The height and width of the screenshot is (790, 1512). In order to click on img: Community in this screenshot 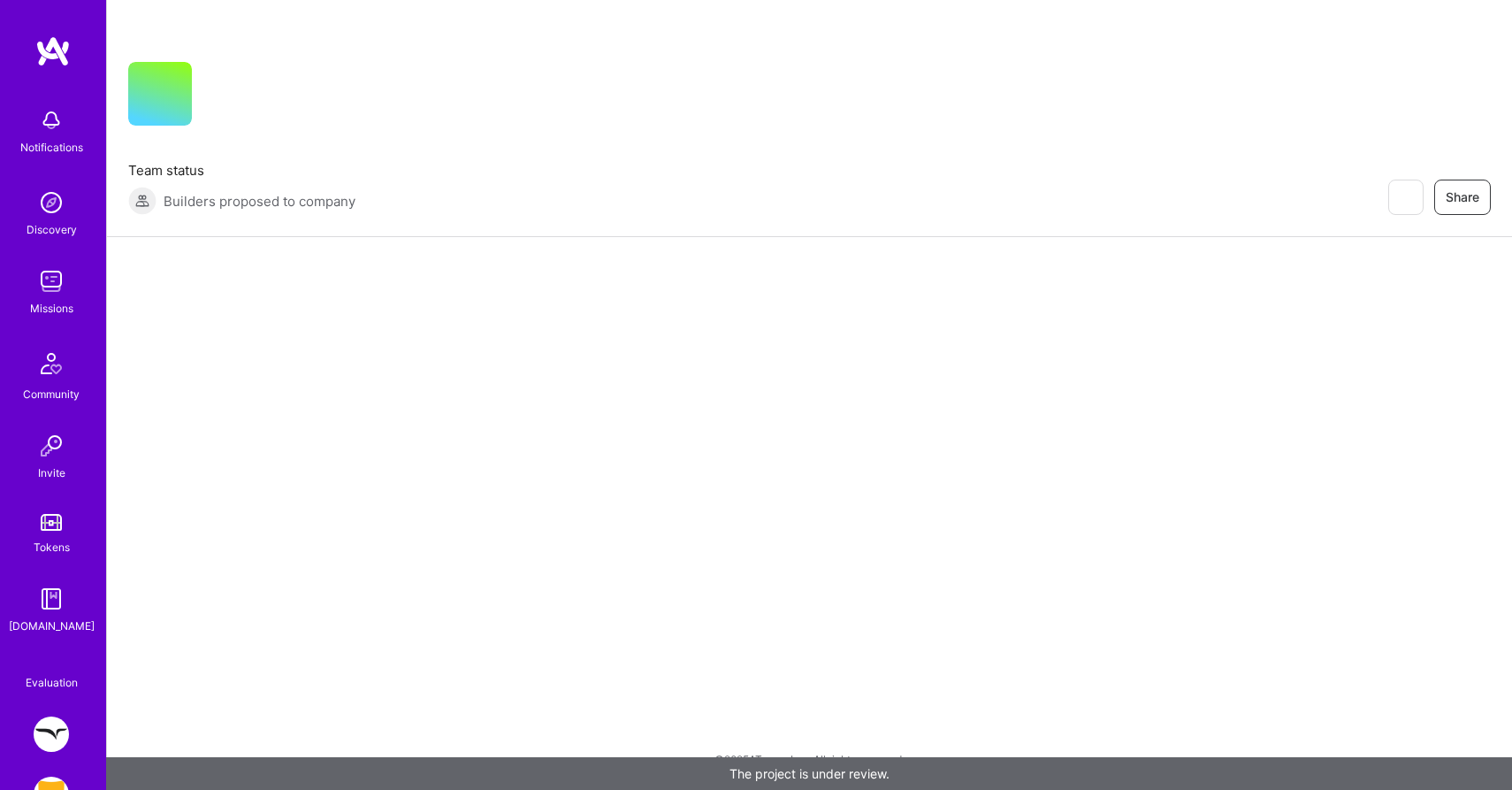, I will do `click(51, 363)`.